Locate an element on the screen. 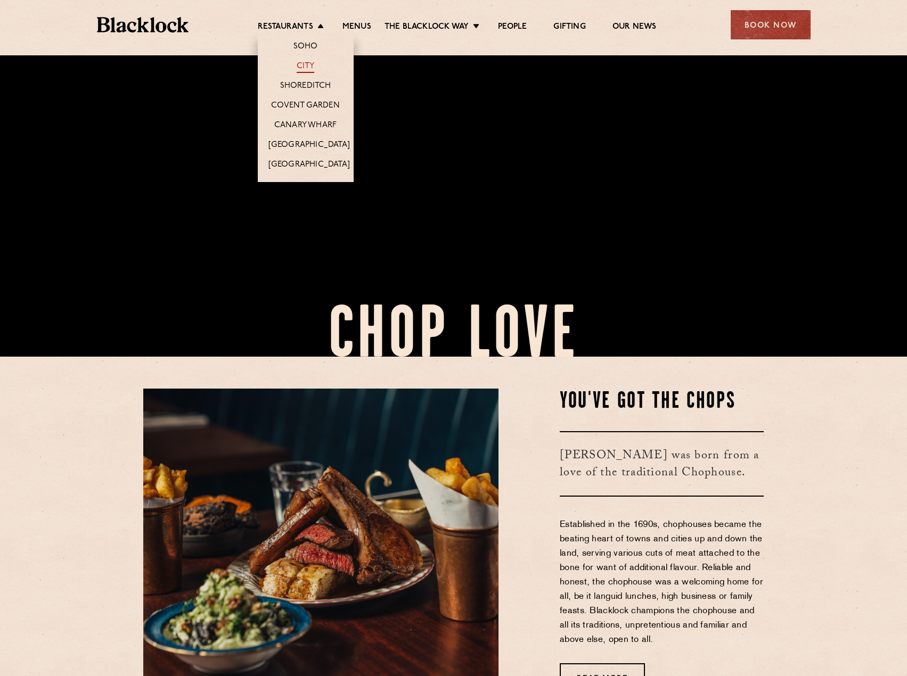  a: Menus is located at coordinates (357, 28).